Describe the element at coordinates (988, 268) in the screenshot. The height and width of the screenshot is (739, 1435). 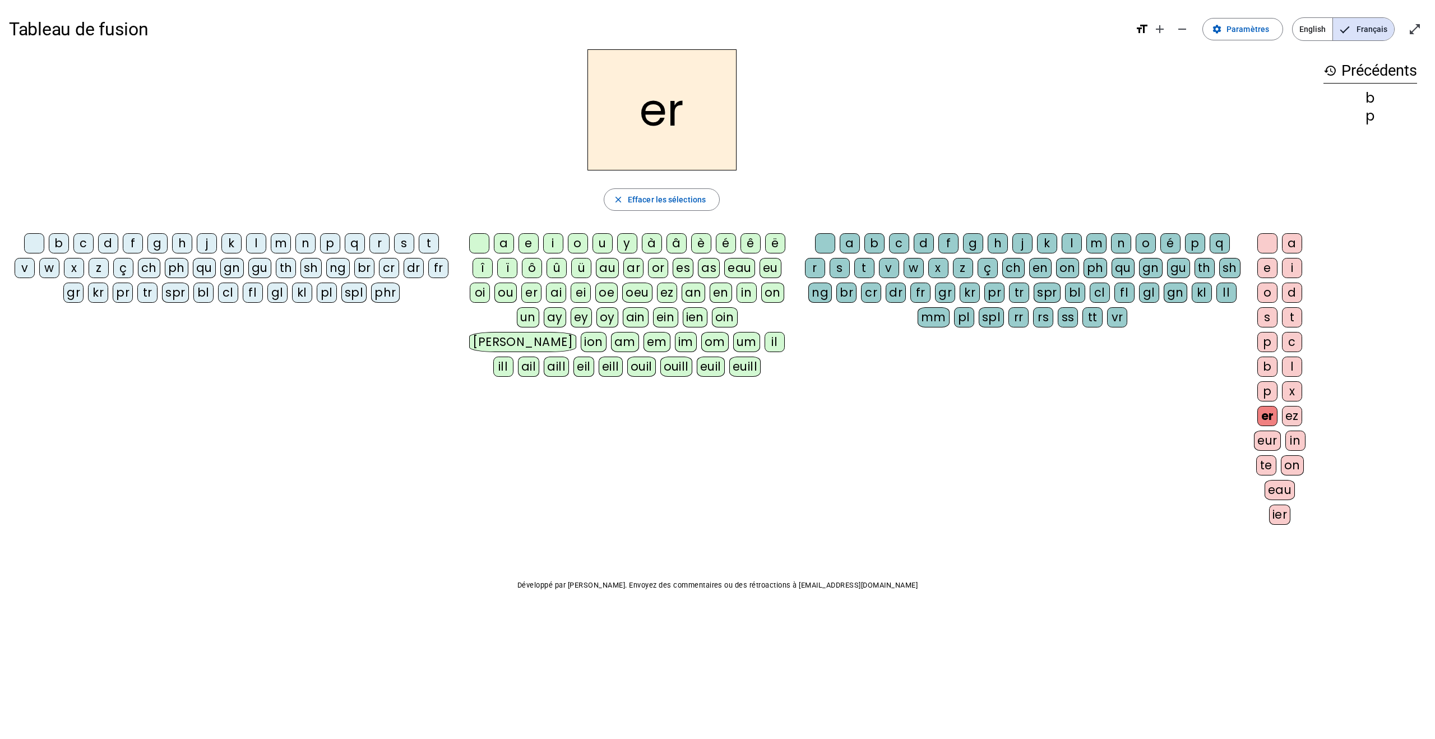
I see `div: ç` at that location.